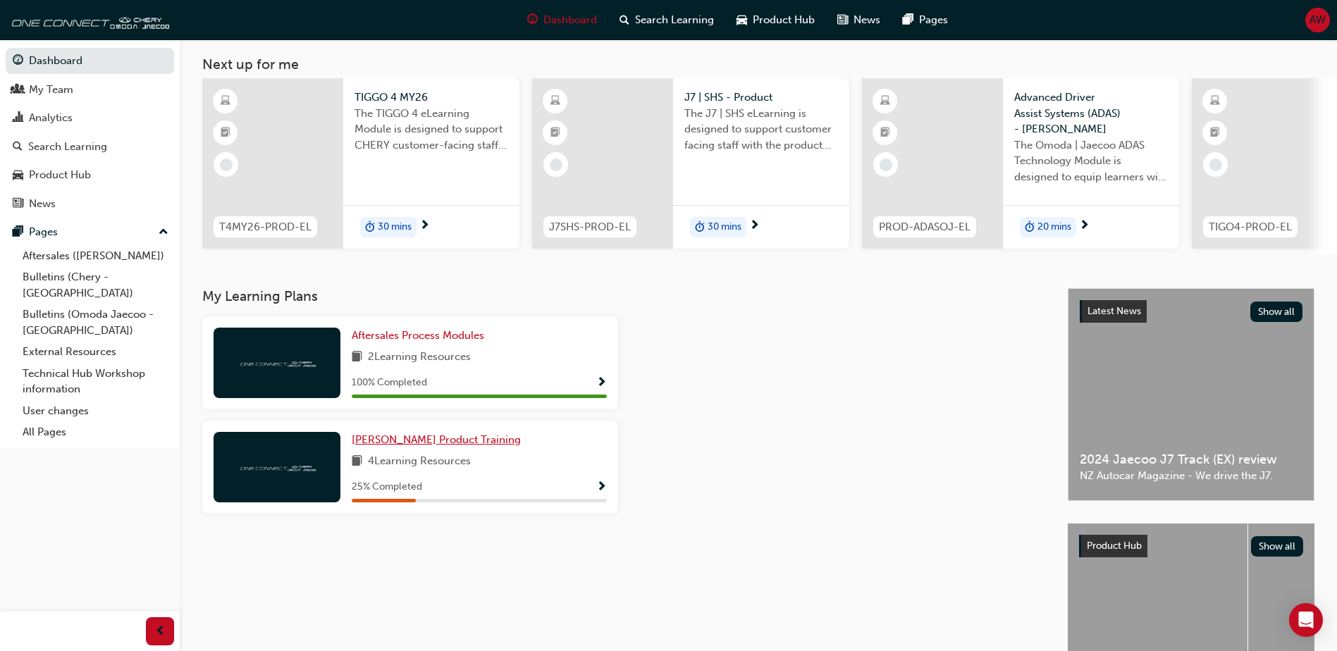 The height and width of the screenshot is (651, 1337). Describe the element at coordinates (361, 163) in the screenshot. I see `a: T4MY26-PROD-ELTIGGO 4 MY26The TIGGO 4 eLearning Module is designed to support CHERY customer-faci...` at that location.